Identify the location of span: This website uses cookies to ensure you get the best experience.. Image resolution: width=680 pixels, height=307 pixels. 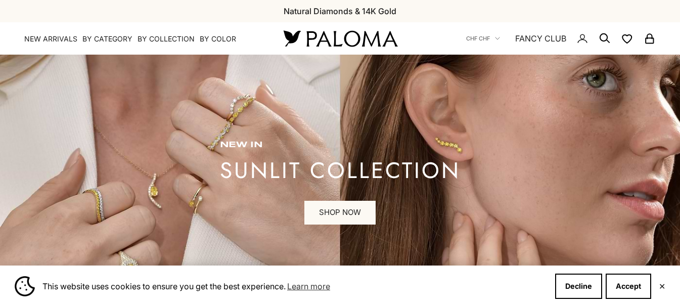
(295, 286).